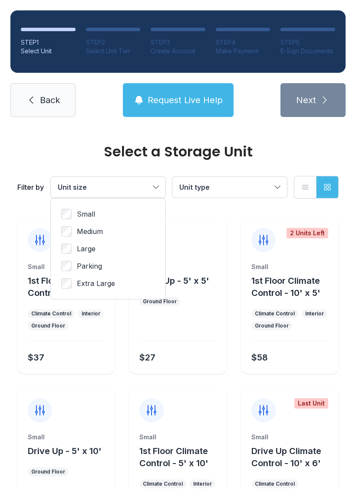  Describe the element at coordinates (113, 51) in the screenshot. I see `div: Select Unit Tier` at that location.